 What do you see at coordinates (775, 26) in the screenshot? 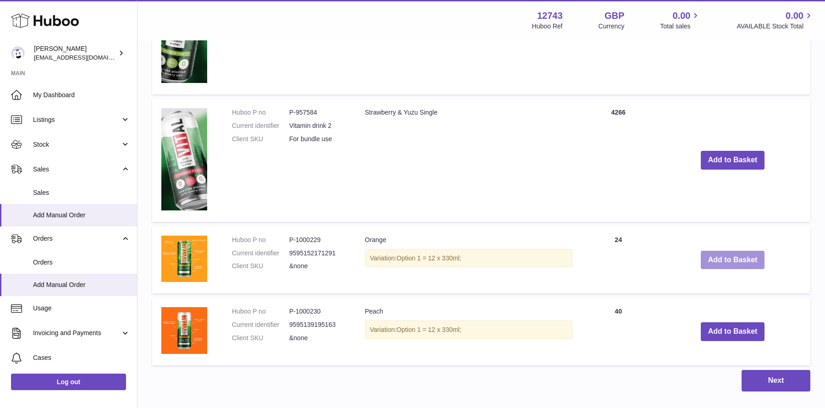
I see `span: AVAILABLE Stock Total` at bounding box center [775, 26].